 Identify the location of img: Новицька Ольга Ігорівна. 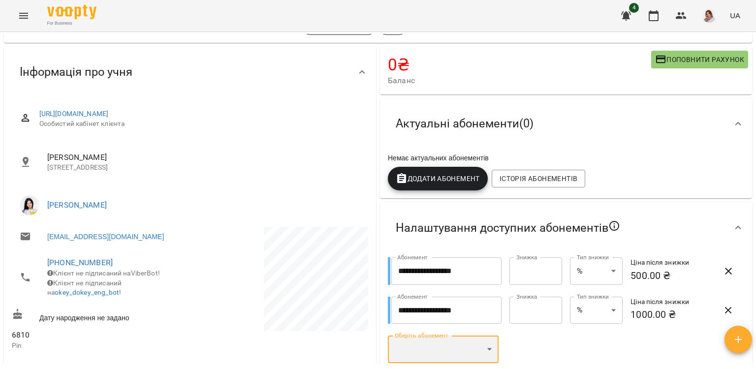
(30, 205).